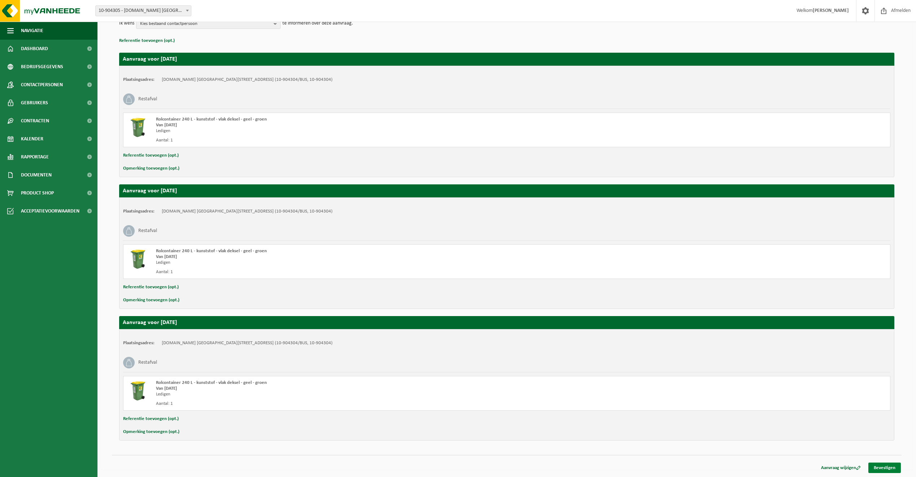 The image size is (916, 477). What do you see at coordinates (42, 67) in the screenshot?
I see `span: Bedrijfsgegevens` at bounding box center [42, 67].